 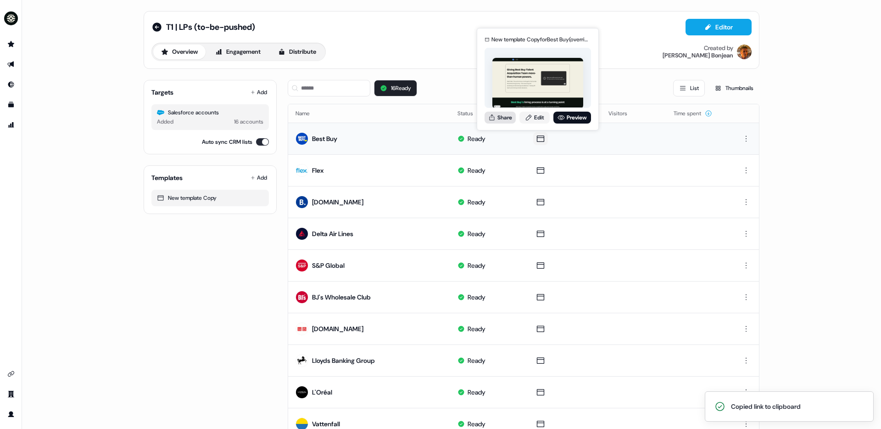 What do you see at coordinates (719, 28) in the screenshot?
I see `a: Editor` at bounding box center [719, 28].